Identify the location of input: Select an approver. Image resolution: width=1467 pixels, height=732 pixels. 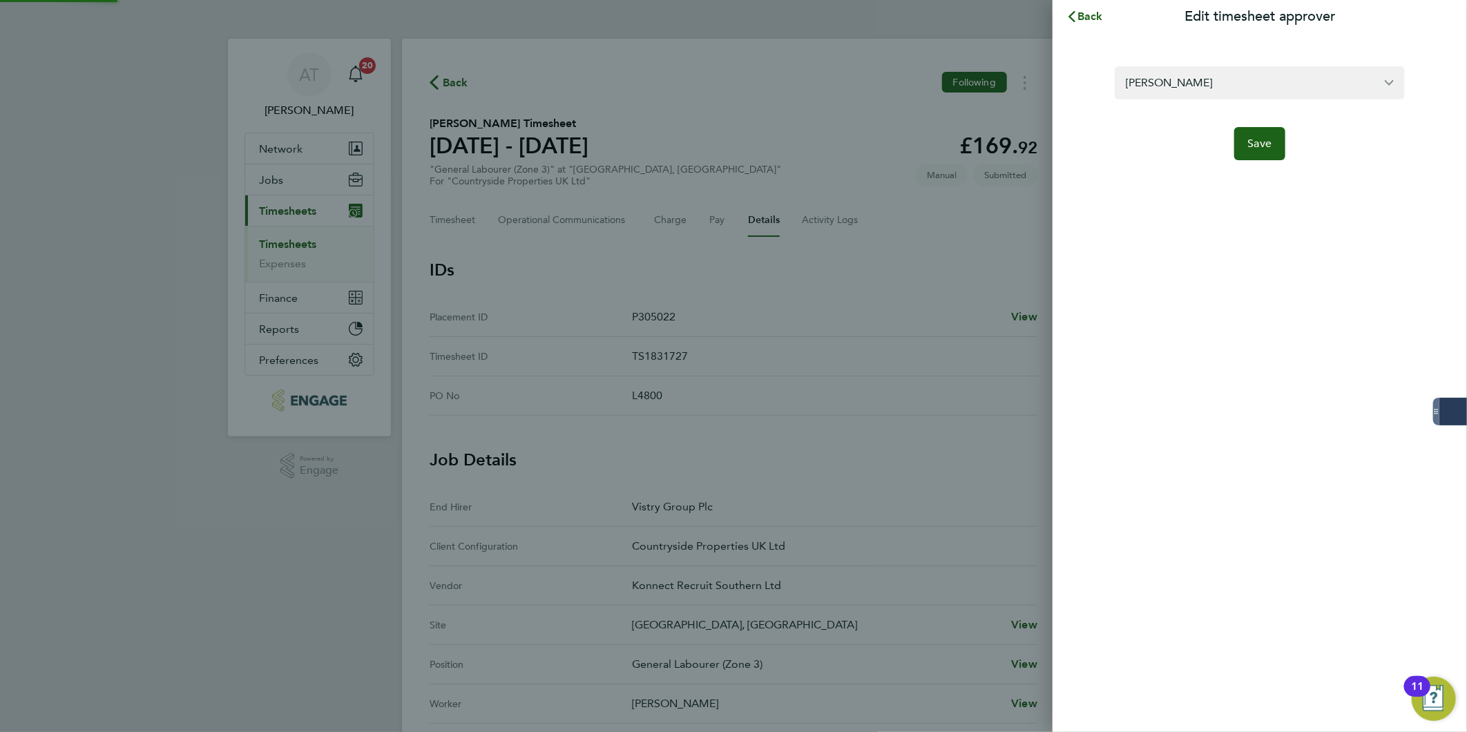
(1260, 82).